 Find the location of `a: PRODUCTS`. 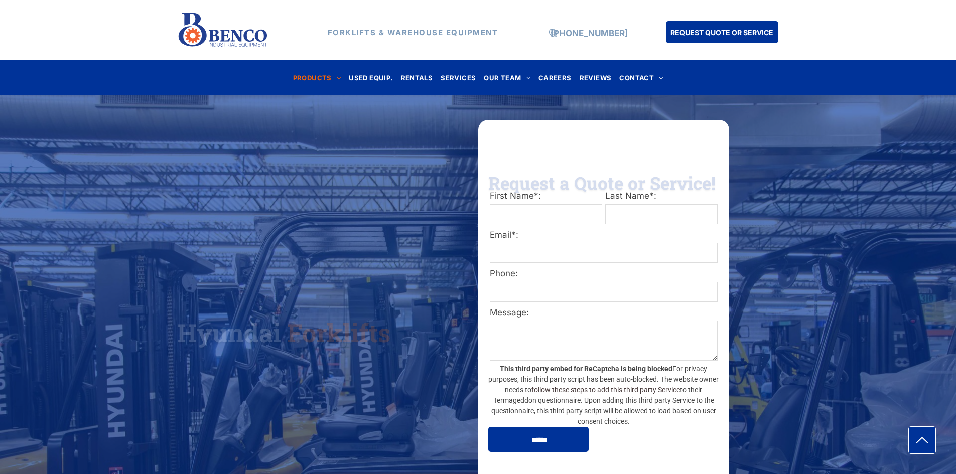

a: PRODUCTS is located at coordinates (317, 77).